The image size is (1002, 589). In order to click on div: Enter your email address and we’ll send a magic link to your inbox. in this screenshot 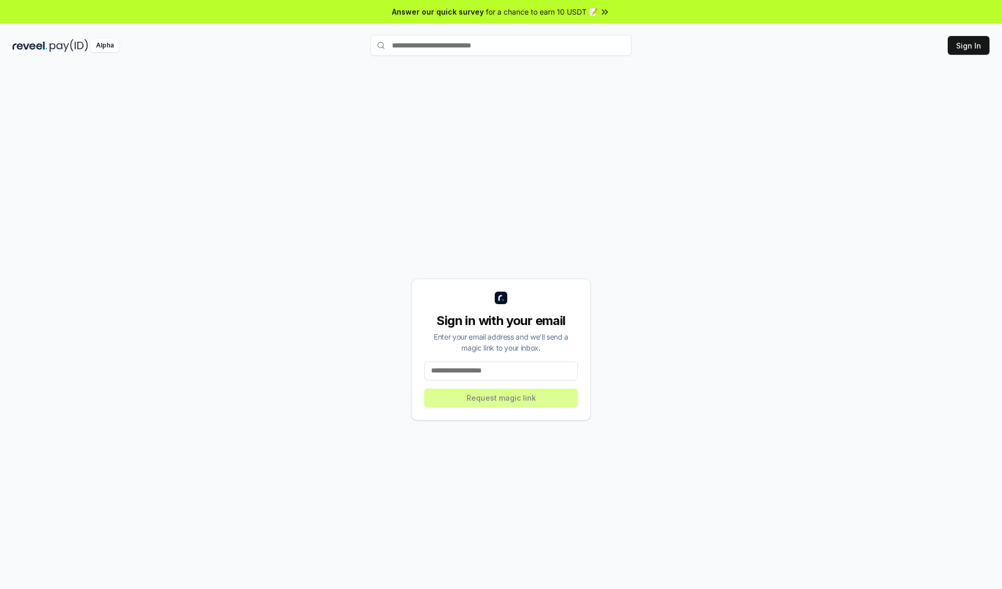, I will do `click(501, 342)`.